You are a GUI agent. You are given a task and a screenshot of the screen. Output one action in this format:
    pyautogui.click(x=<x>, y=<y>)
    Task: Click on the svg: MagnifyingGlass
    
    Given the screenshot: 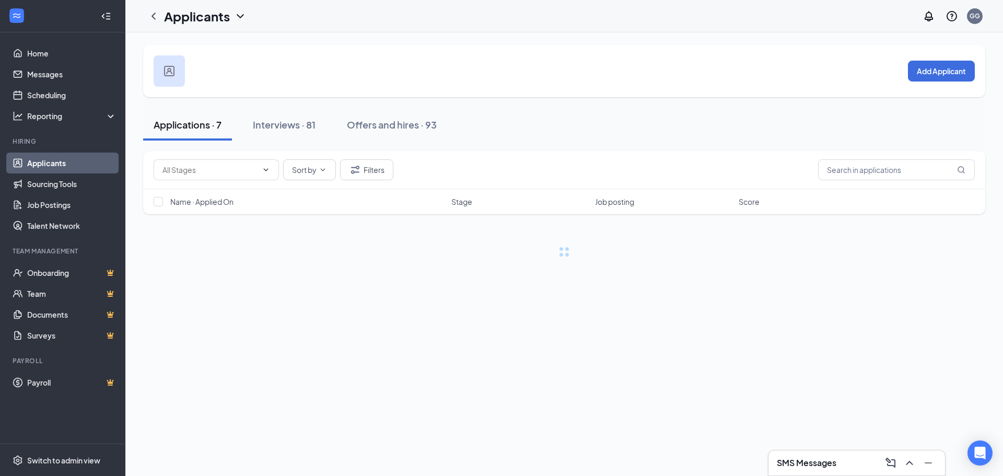 What is the action you would take?
    pyautogui.click(x=961, y=170)
    